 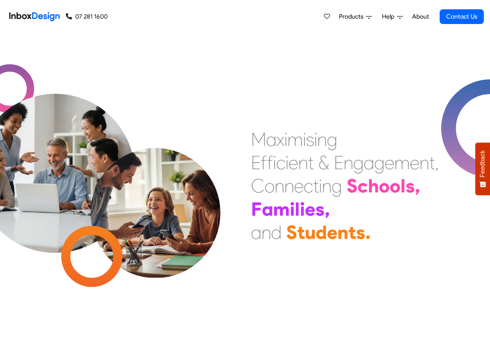 What do you see at coordinates (310, 232) in the screenshot?
I see `div: u` at bounding box center [310, 232].